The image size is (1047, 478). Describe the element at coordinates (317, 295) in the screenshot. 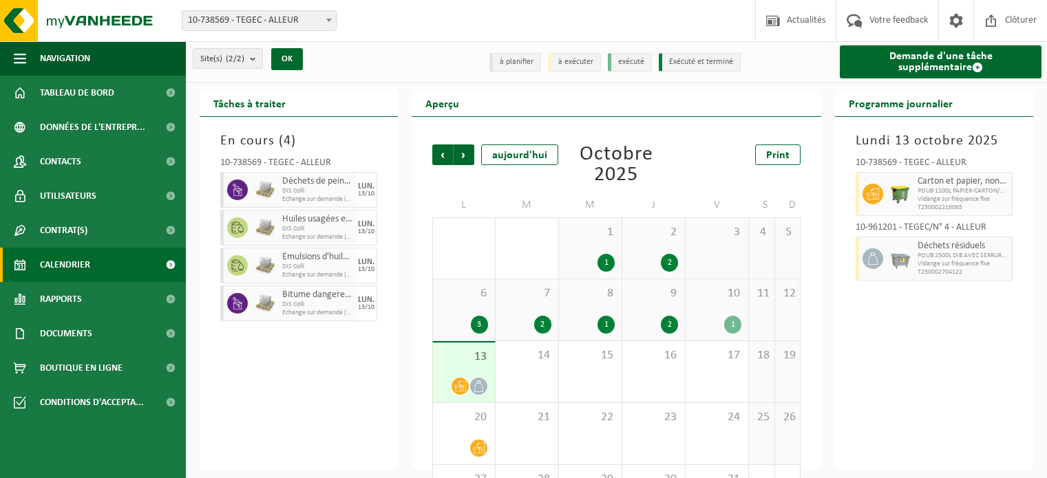

I see `span: Bitume dangereux en petit emballage` at that location.